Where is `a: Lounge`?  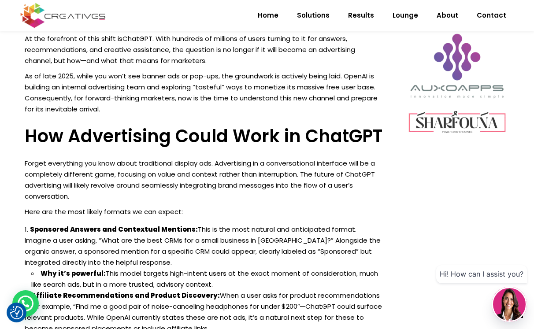 a: Lounge is located at coordinates (405, 15).